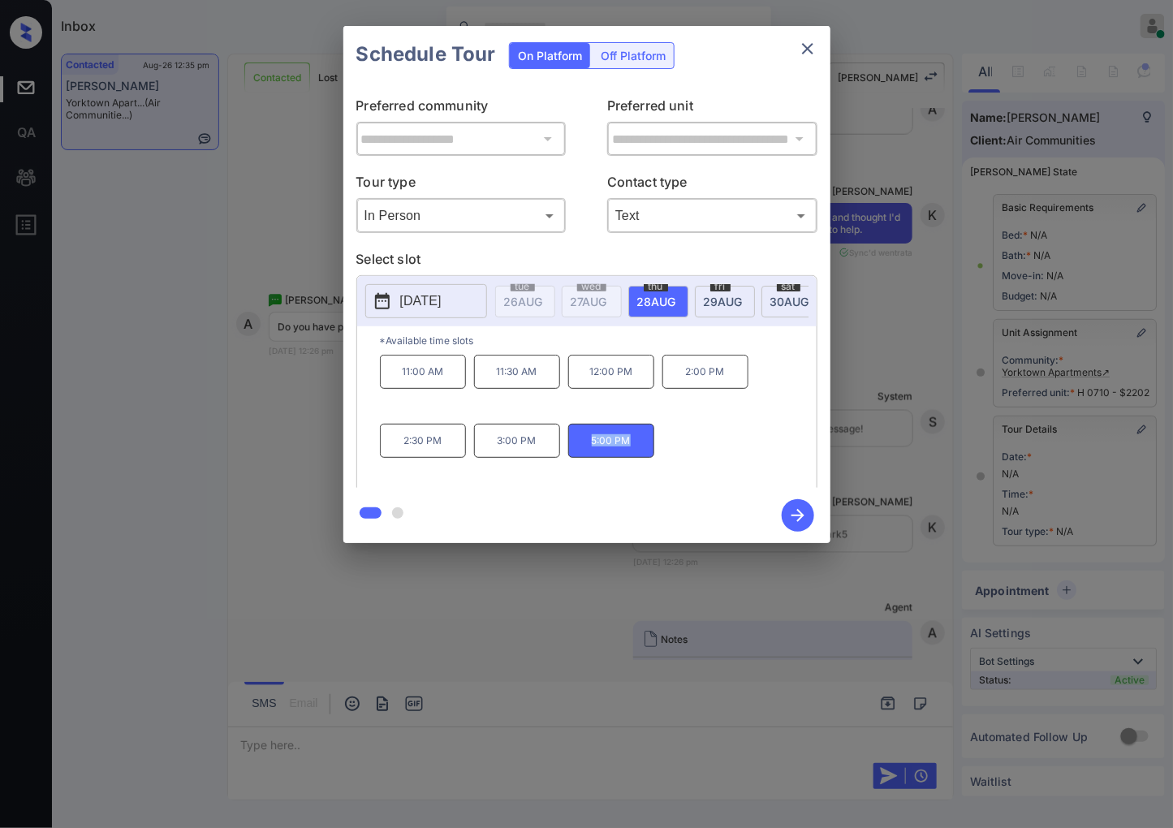 The image size is (1173, 828). Describe the element at coordinates (461, 215) in the screenshot. I see `div: In Person` at that location.